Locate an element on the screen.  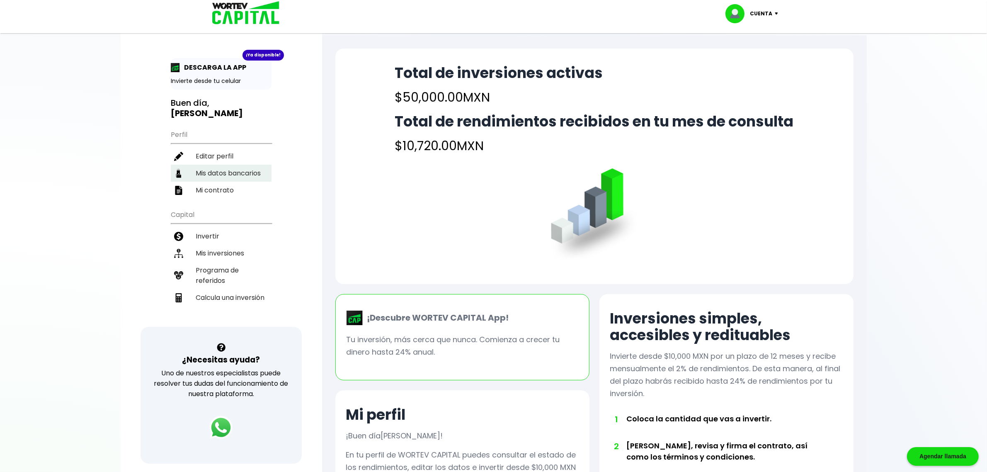
ul: Perfil is located at coordinates (221, 162).